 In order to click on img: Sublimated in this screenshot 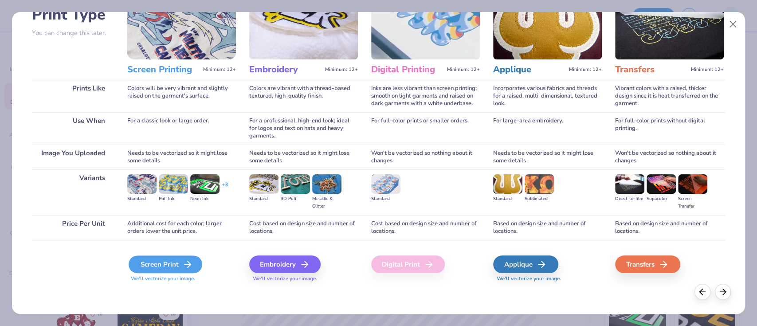, I will do `click(539, 184)`.